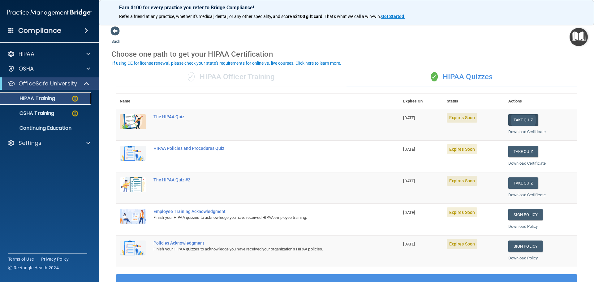  Describe the element at coordinates (462, 77) in the screenshot. I see `div: HIPAA Quizzes` at that location.